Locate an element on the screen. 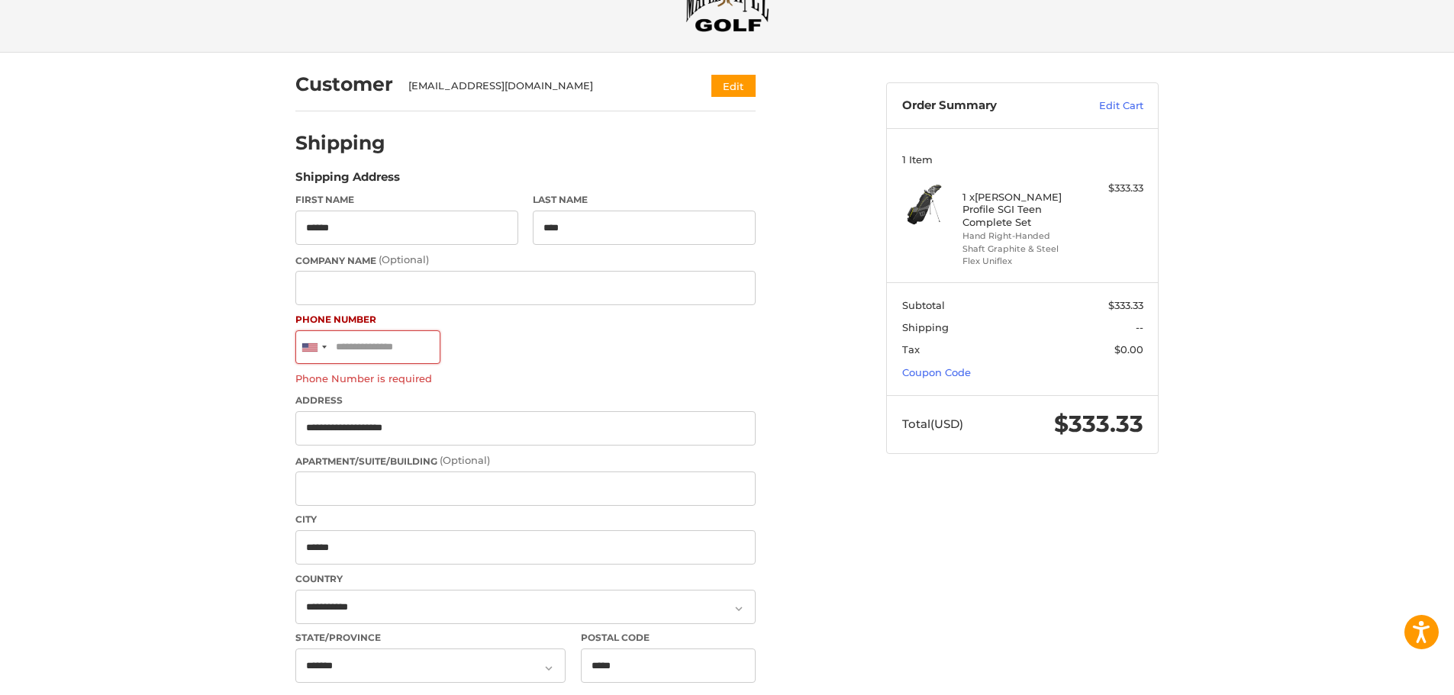 The width and height of the screenshot is (1454, 695). span: Tax is located at coordinates (911, 350).